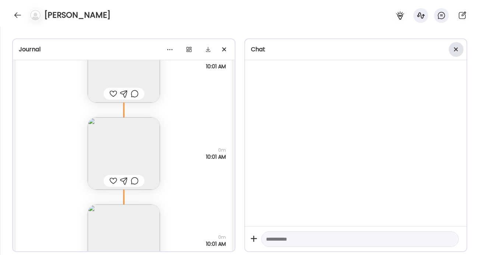  I want to click on img: images%2FSyrGBYAVVvbbqagpCtJKyRqPwrD3%2FaDNwI9TYFnIGKLftqxma%2FLdzZYp2CHIFzpwMnPkb7_240, so click(124, 66).